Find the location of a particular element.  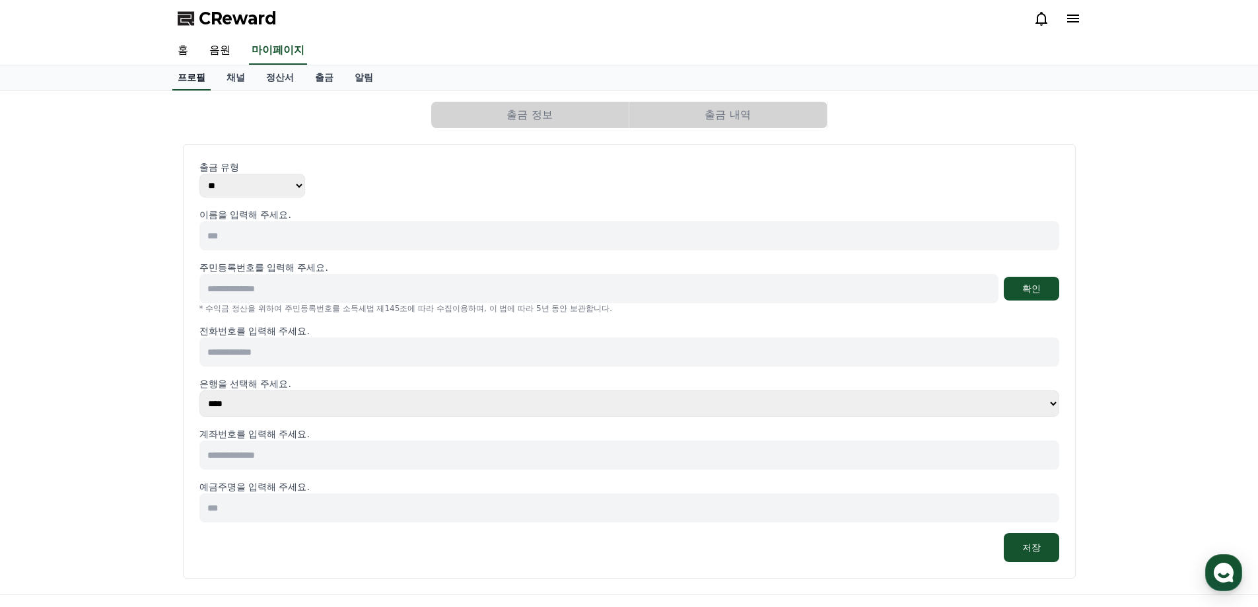

span: 설정 is located at coordinates (212, 444).